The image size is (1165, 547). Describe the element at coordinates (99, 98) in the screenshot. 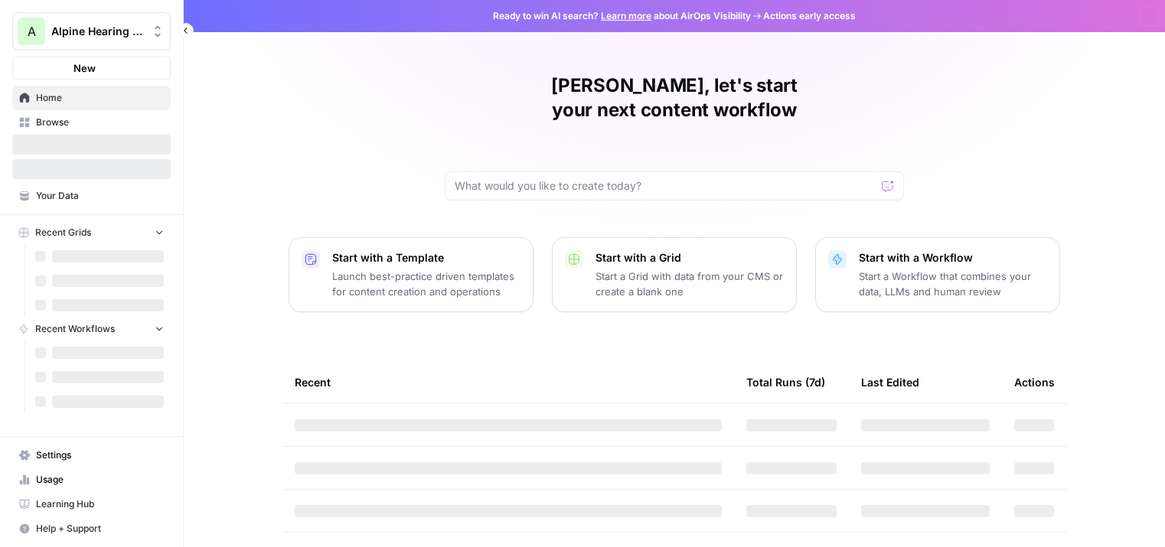

I see `span: Home` at that location.